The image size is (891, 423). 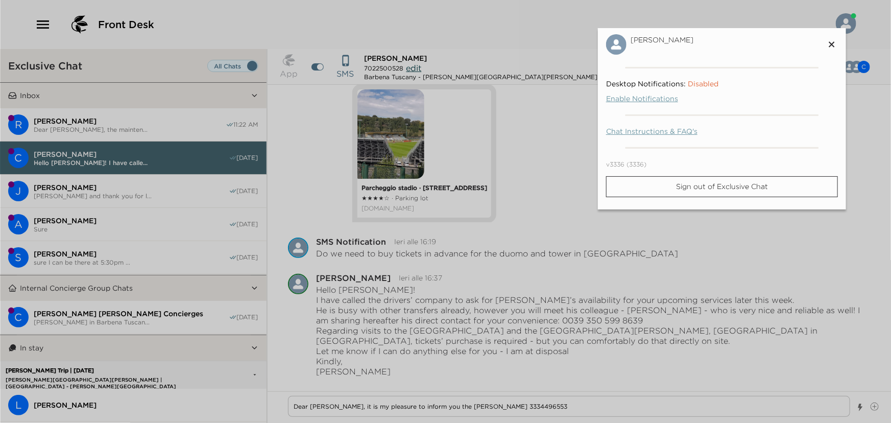 What do you see at coordinates (722, 186) in the screenshot?
I see `button: Sign out of Exclusive Chat` at bounding box center [722, 186].